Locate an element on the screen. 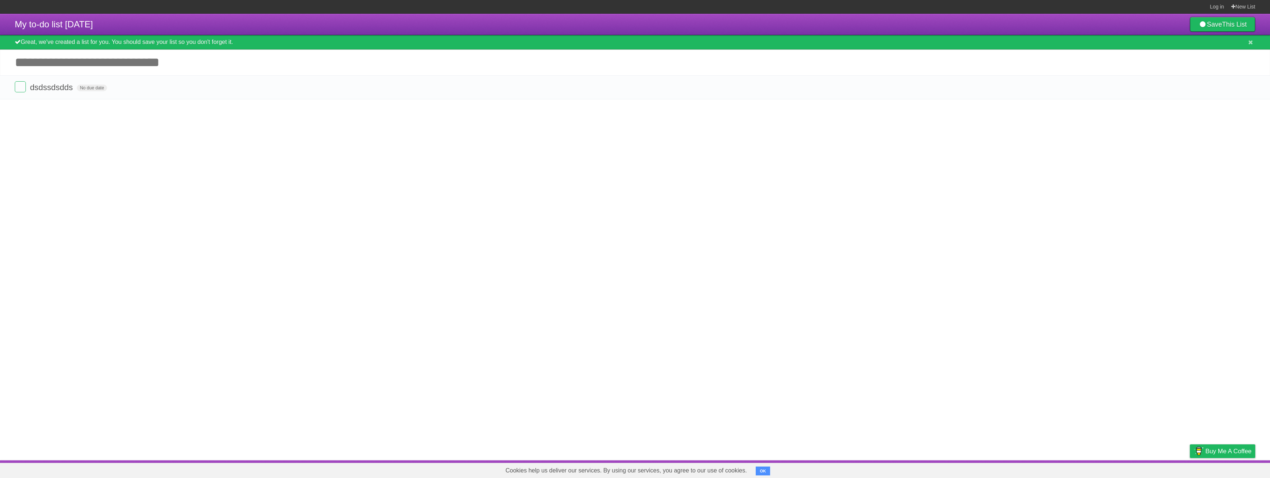 The height and width of the screenshot is (478, 1270). a: Suggest a feature is located at coordinates (1232, 469).